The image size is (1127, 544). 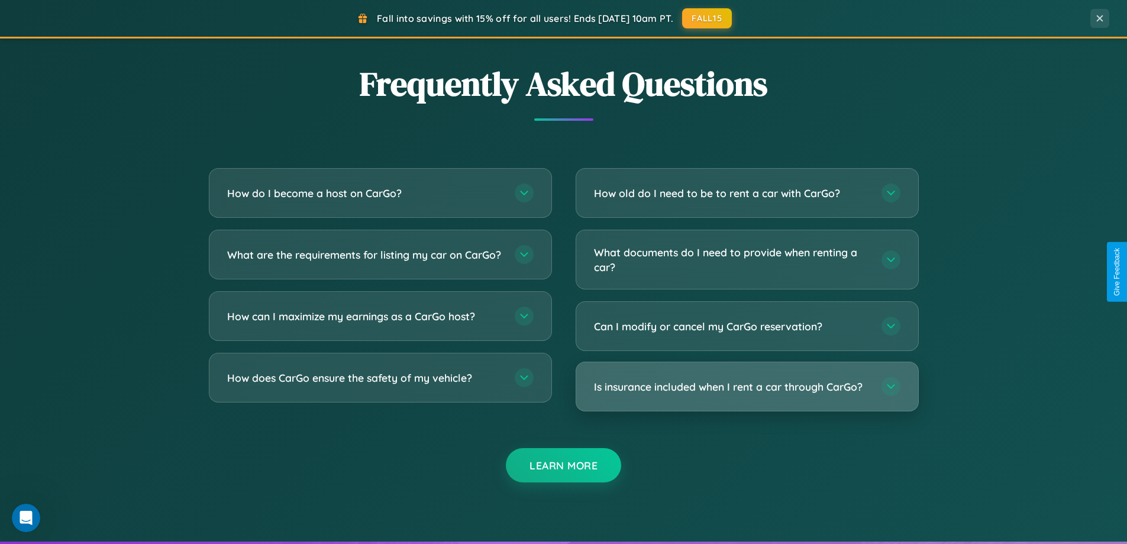 What do you see at coordinates (732, 259) in the screenshot?
I see `h3: What documents do I need to provide when renting a car?` at bounding box center [732, 259].